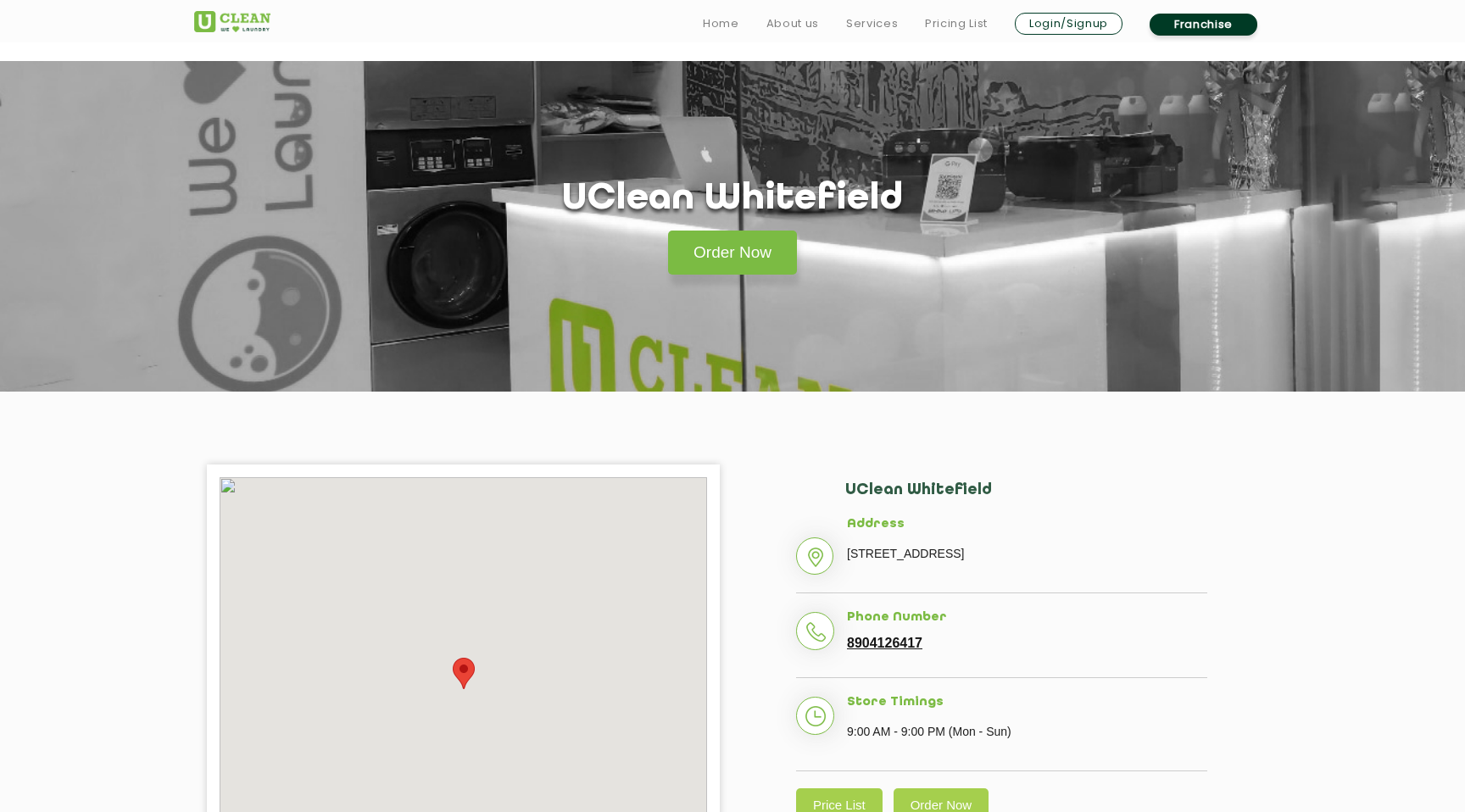  I want to click on img: UClean Laundry and Dry Cleaning, so click(232, 21).